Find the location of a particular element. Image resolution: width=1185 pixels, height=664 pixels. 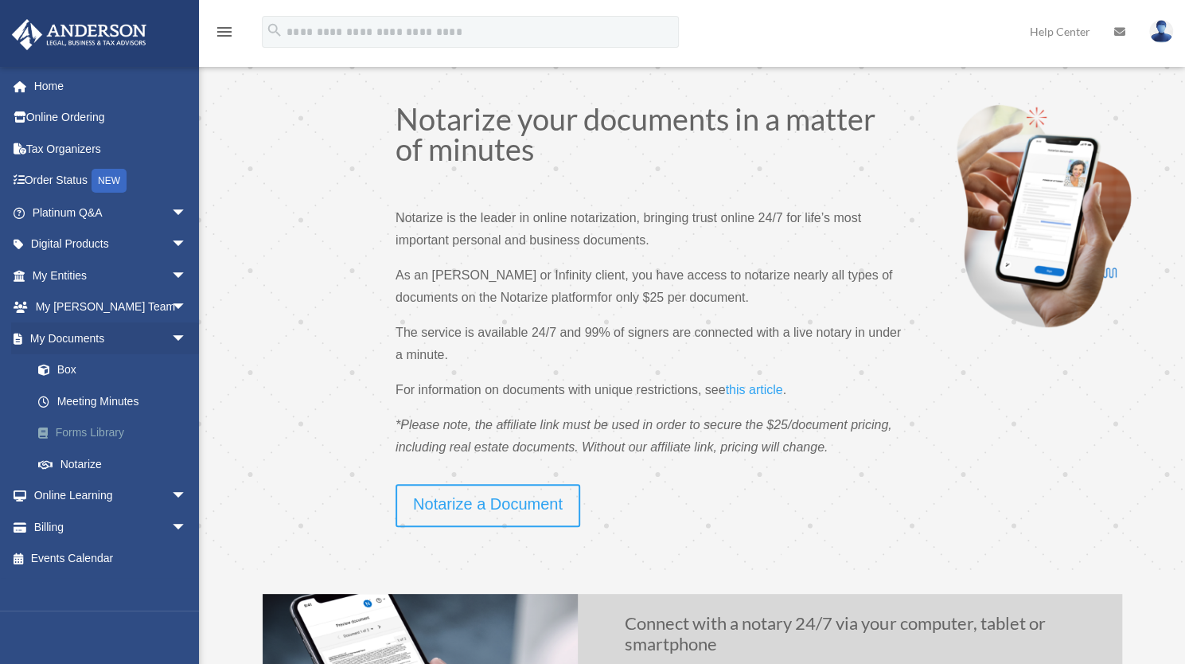

h2: Connect with a notary 24/7 via your computer, tablet or smartphone is located at coordinates (861, 638).